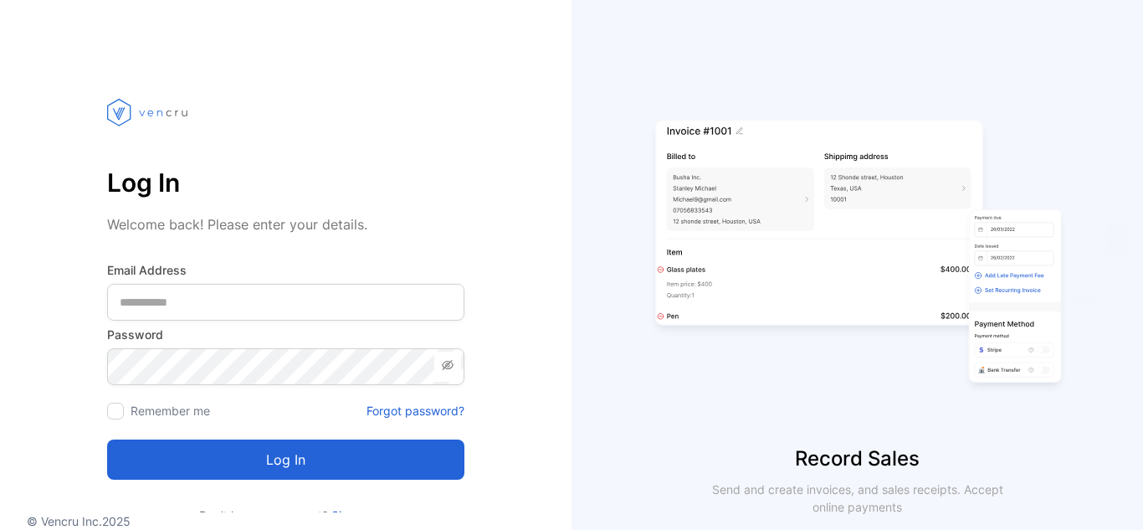 The width and height of the screenshot is (1143, 530). What do you see at coordinates (170, 410) in the screenshot?
I see `label: Remember me` at bounding box center [170, 410].